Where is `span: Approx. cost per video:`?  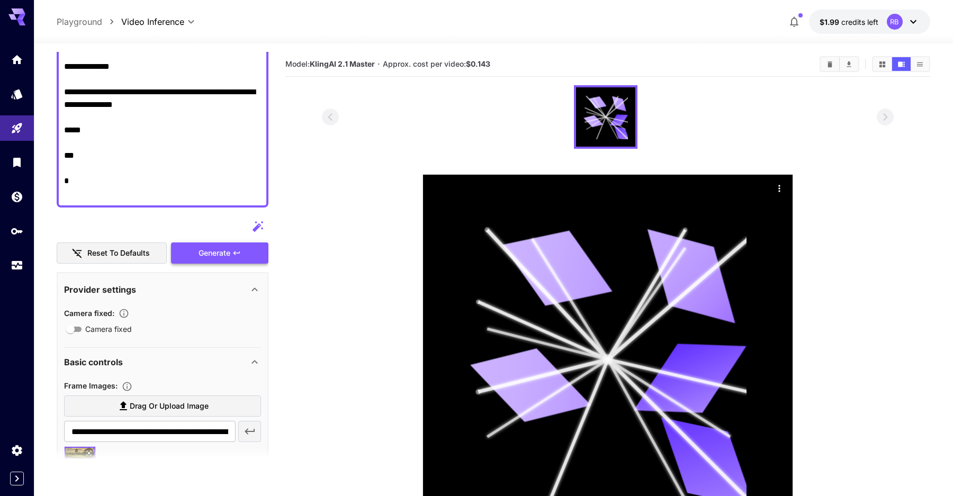
span: Approx. cost per video: is located at coordinates (436, 64).